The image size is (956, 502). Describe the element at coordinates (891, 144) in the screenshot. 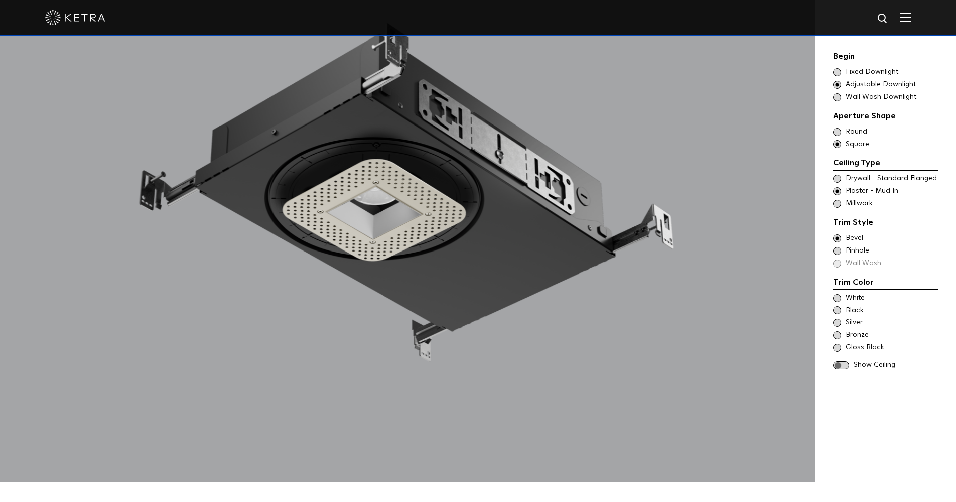

I see `span: Square` at that location.